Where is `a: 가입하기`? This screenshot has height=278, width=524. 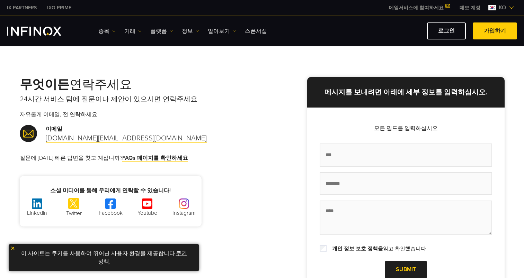
a: 가입하기 is located at coordinates (495, 31).